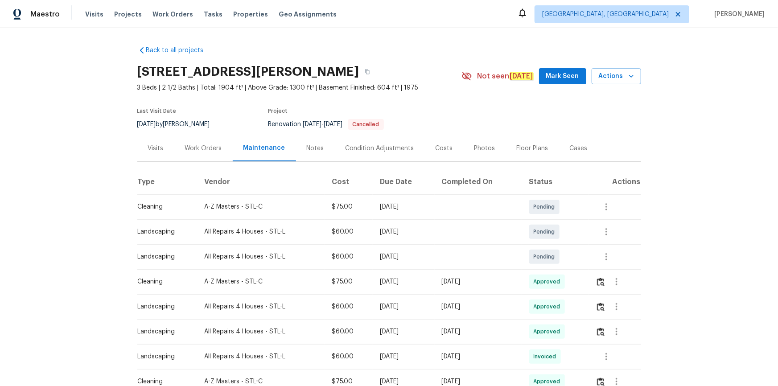 This screenshot has height=386, width=778. What do you see at coordinates (579, 149) in the screenshot?
I see `div: Cases` at bounding box center [579, 149].